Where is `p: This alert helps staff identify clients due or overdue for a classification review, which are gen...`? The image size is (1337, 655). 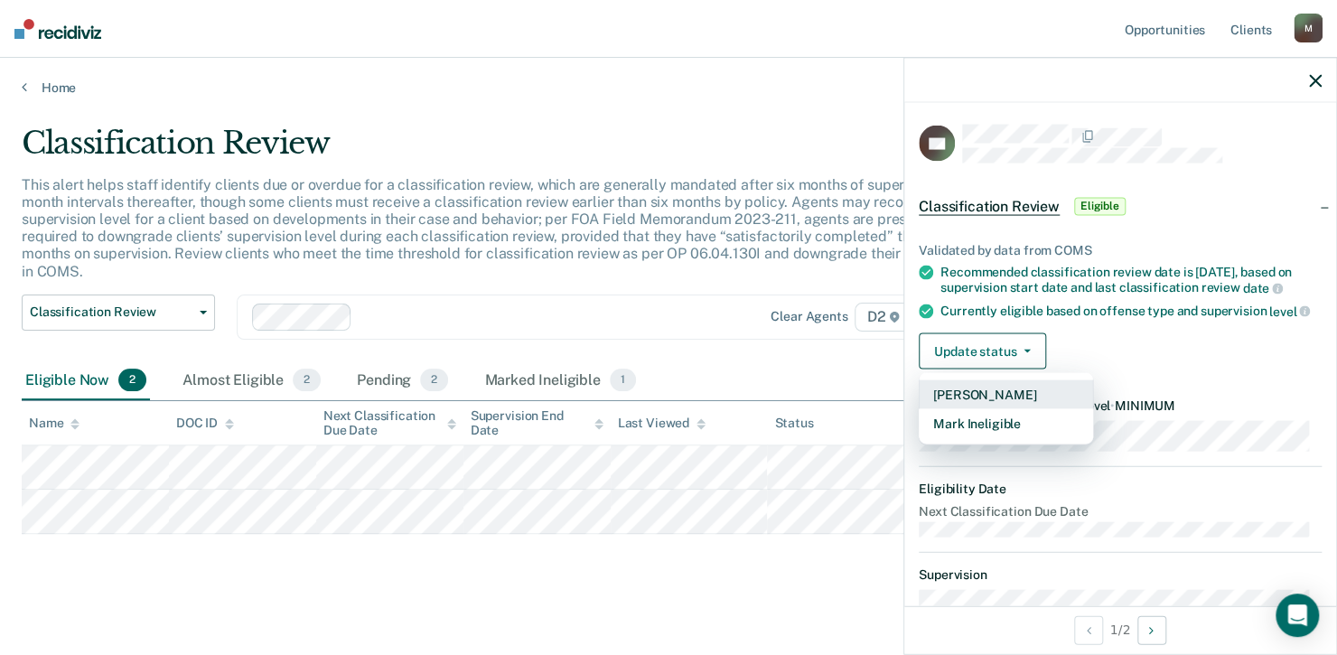 p: This alert helps staff identify clients due or overdue for a classification review, which are gen... is located at coordinates (518, 228).